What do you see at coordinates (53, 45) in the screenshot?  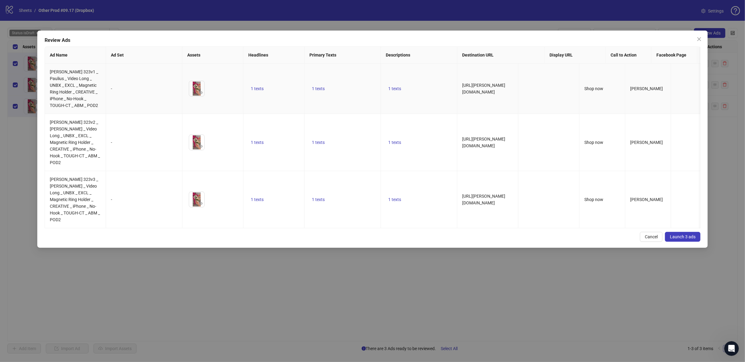 I see `div: Hi Matas, ​` at bounding box center [53, 45].